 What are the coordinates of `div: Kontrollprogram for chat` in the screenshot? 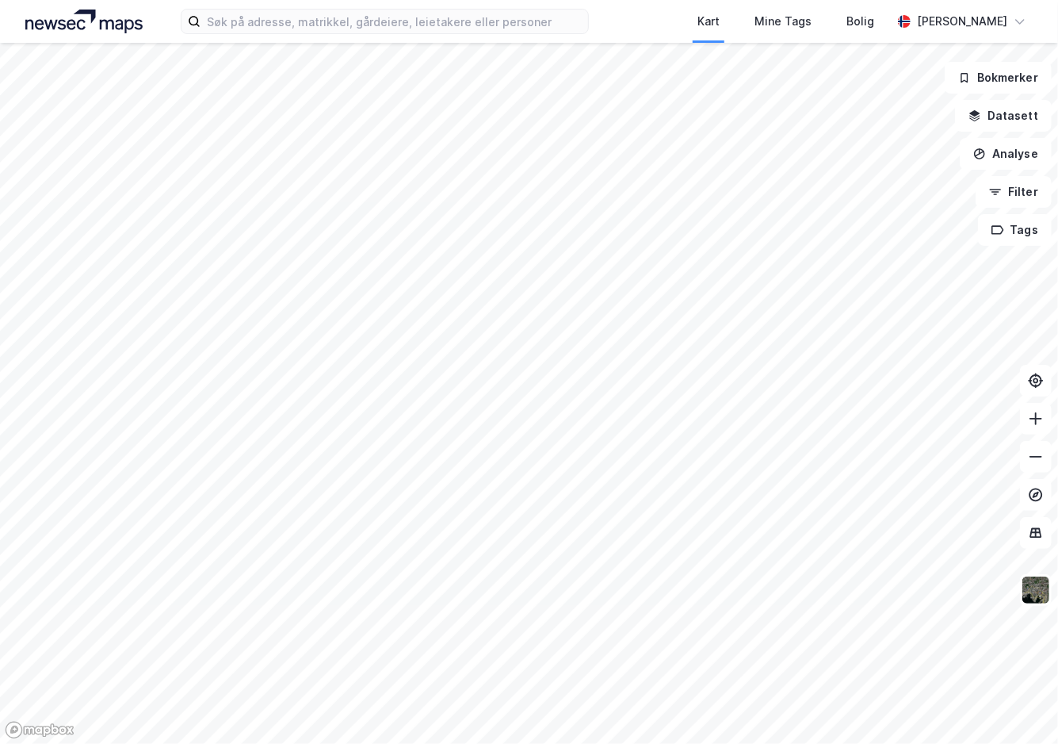 It's located at (1019, 706).